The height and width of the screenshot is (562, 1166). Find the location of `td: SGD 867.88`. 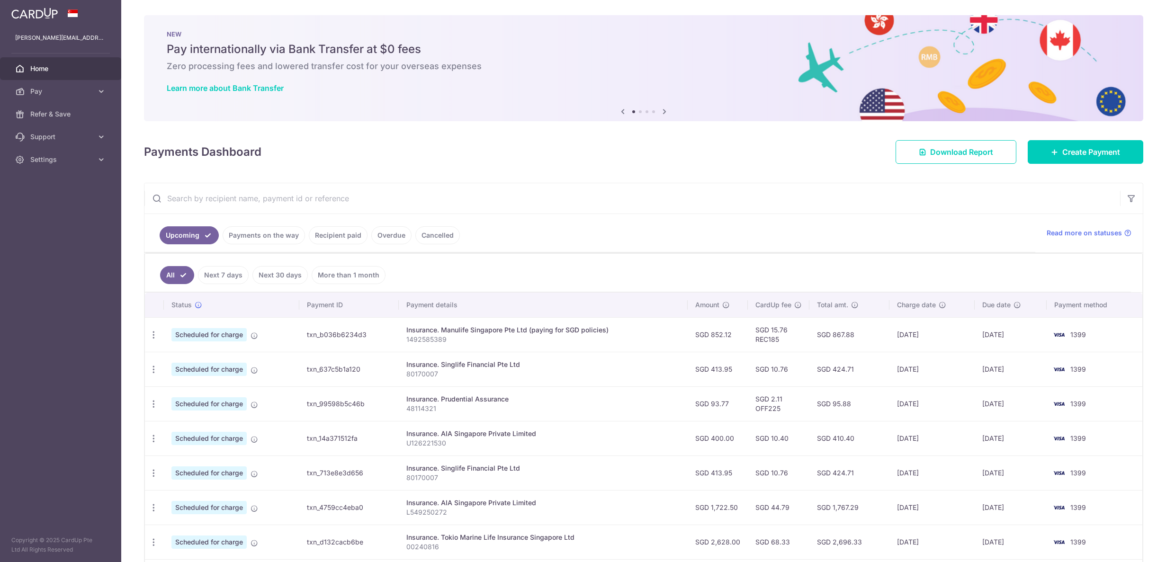

td: SGD 867.88 is located at coordinates (849, 334).